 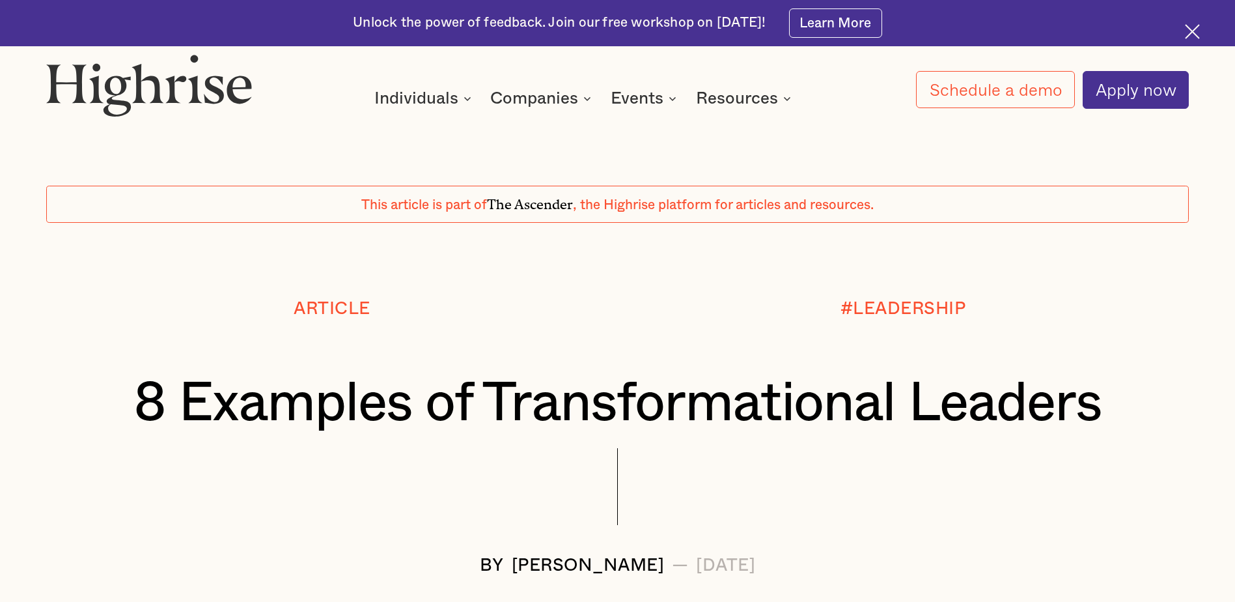 What do you see at coordinates (723, 204) in the screenshot?
I see `span: , the Highrise platform for articles and resources.` at bounding box center [723, 204].